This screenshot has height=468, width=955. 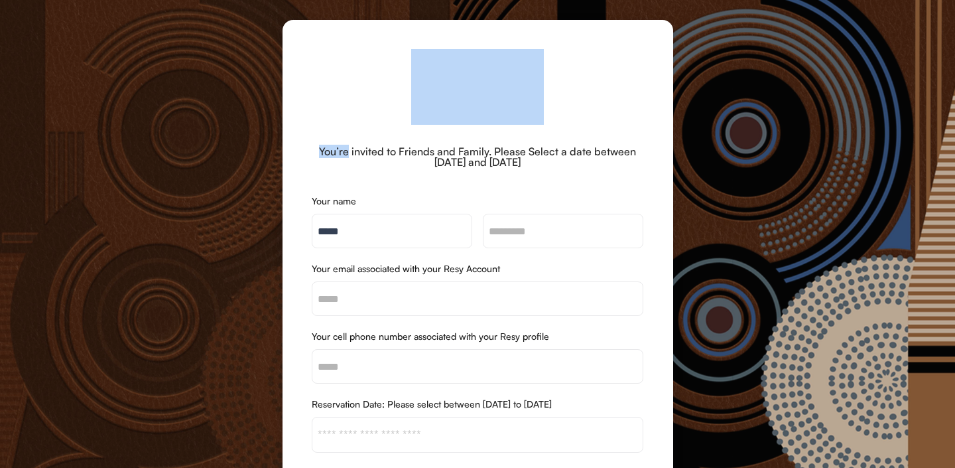 I want to click on img: Screenshot%202025-08-11%20at%2010.33.52%E2%80%AFAM.png, so click(x=478, y=87).